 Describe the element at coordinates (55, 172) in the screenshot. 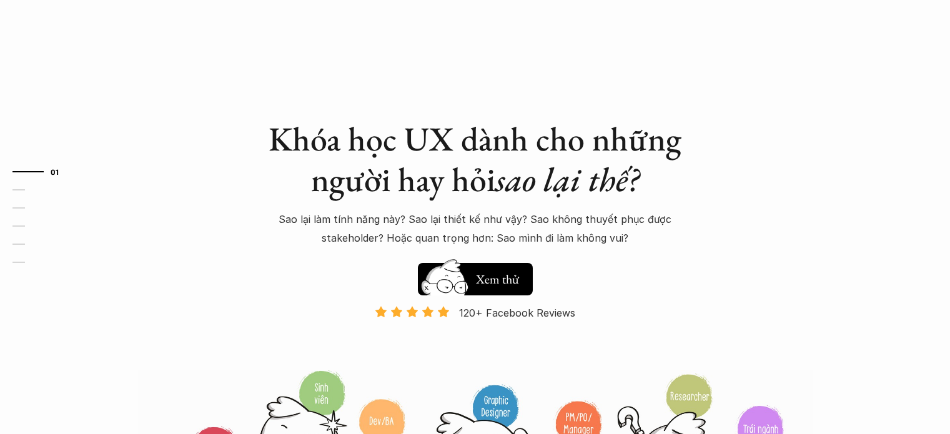

I see `strong: 01` at that location.